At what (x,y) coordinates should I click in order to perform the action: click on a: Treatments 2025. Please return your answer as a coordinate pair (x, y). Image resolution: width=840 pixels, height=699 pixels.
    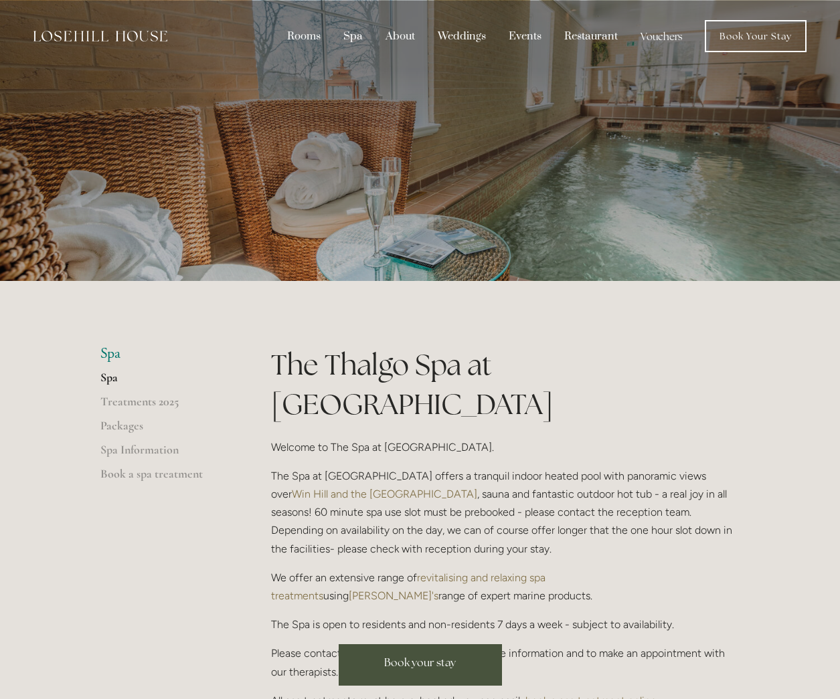
    Looking at the image, I should click on (164, 406).